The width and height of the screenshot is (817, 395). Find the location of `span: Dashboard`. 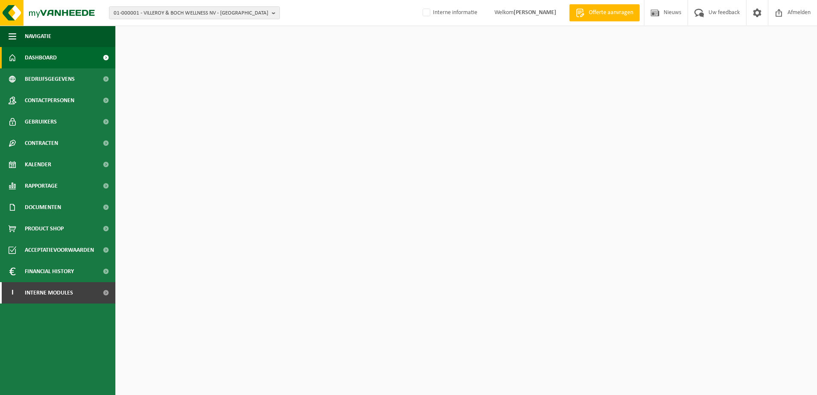

span: Dashboard is located at coordinates (41, 58).